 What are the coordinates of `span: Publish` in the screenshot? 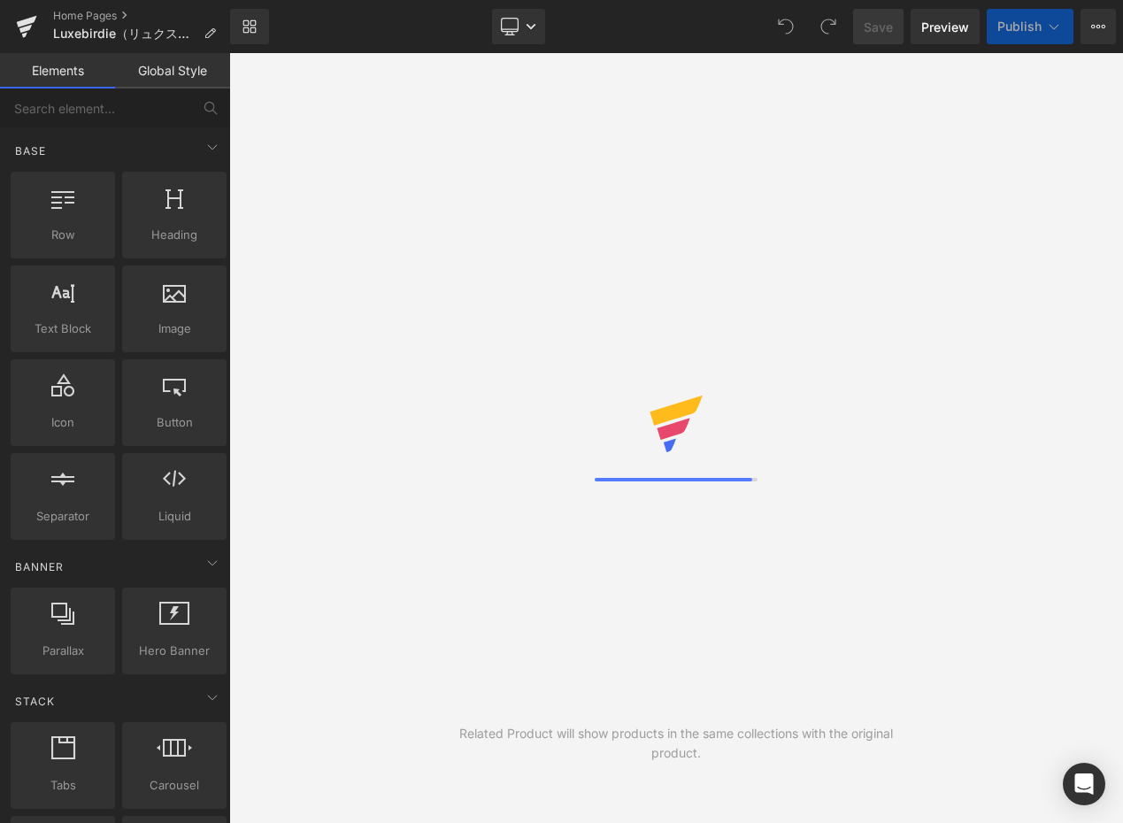 It's located at (1019, 27).